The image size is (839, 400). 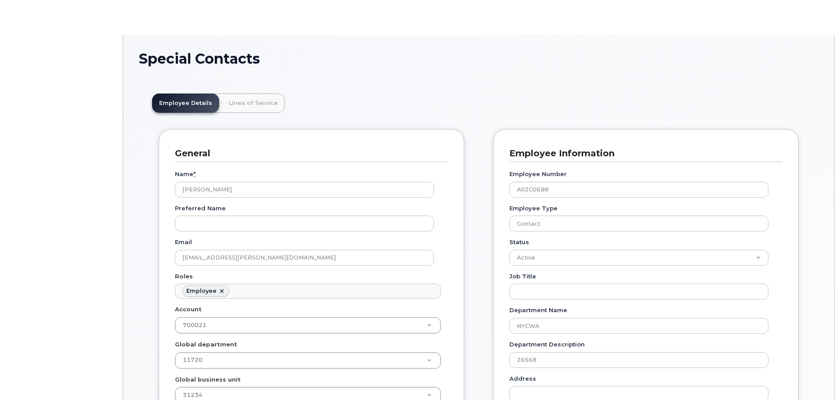 I want to click on label: Preferred Name, so click(x=200, y=208).